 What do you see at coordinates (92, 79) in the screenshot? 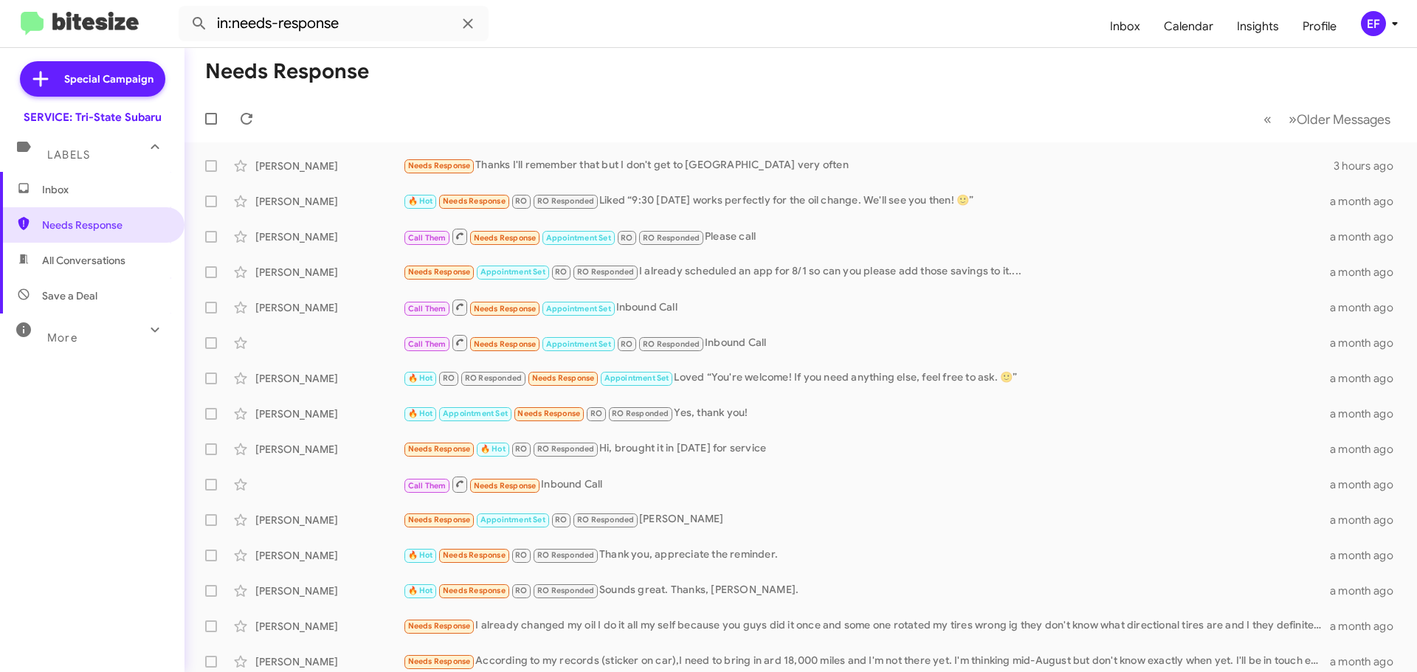
I see `a: Special Campaign` at bounding box center [92, 79].